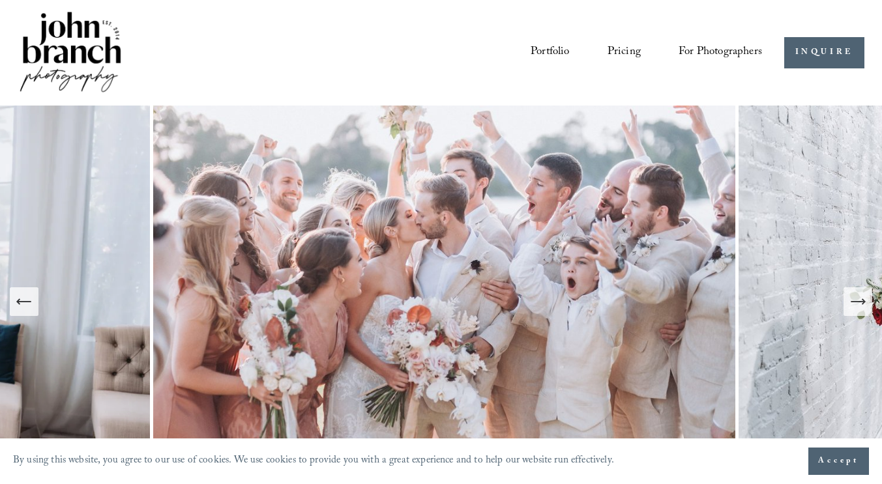  What do you see at coordinates (313, 461) in the screenshot?
I see `p: By using this website, you agree to our use of cookies. We use cookies to provide you with a grea...` at bounding box center [313, 461].